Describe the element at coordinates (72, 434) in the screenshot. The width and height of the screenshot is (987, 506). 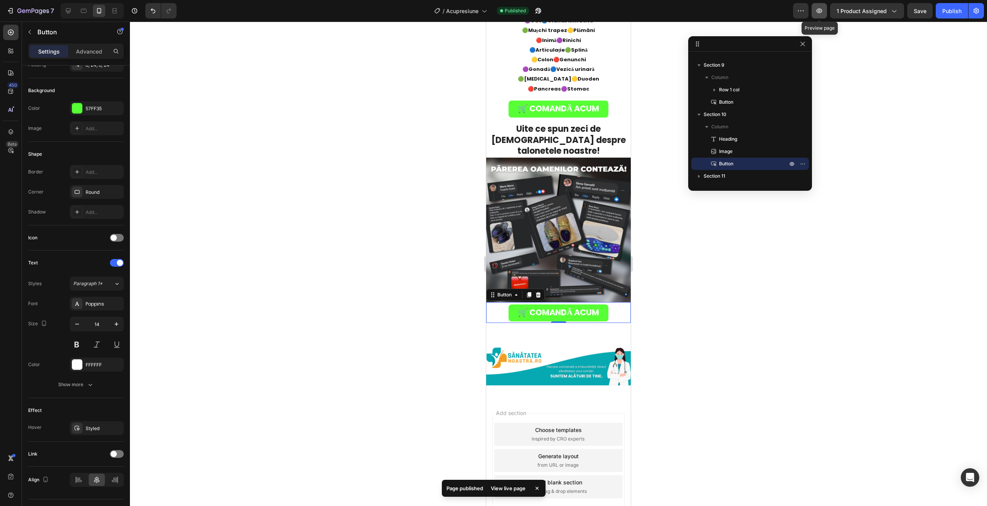
I see `div: Generate layout` at that location.